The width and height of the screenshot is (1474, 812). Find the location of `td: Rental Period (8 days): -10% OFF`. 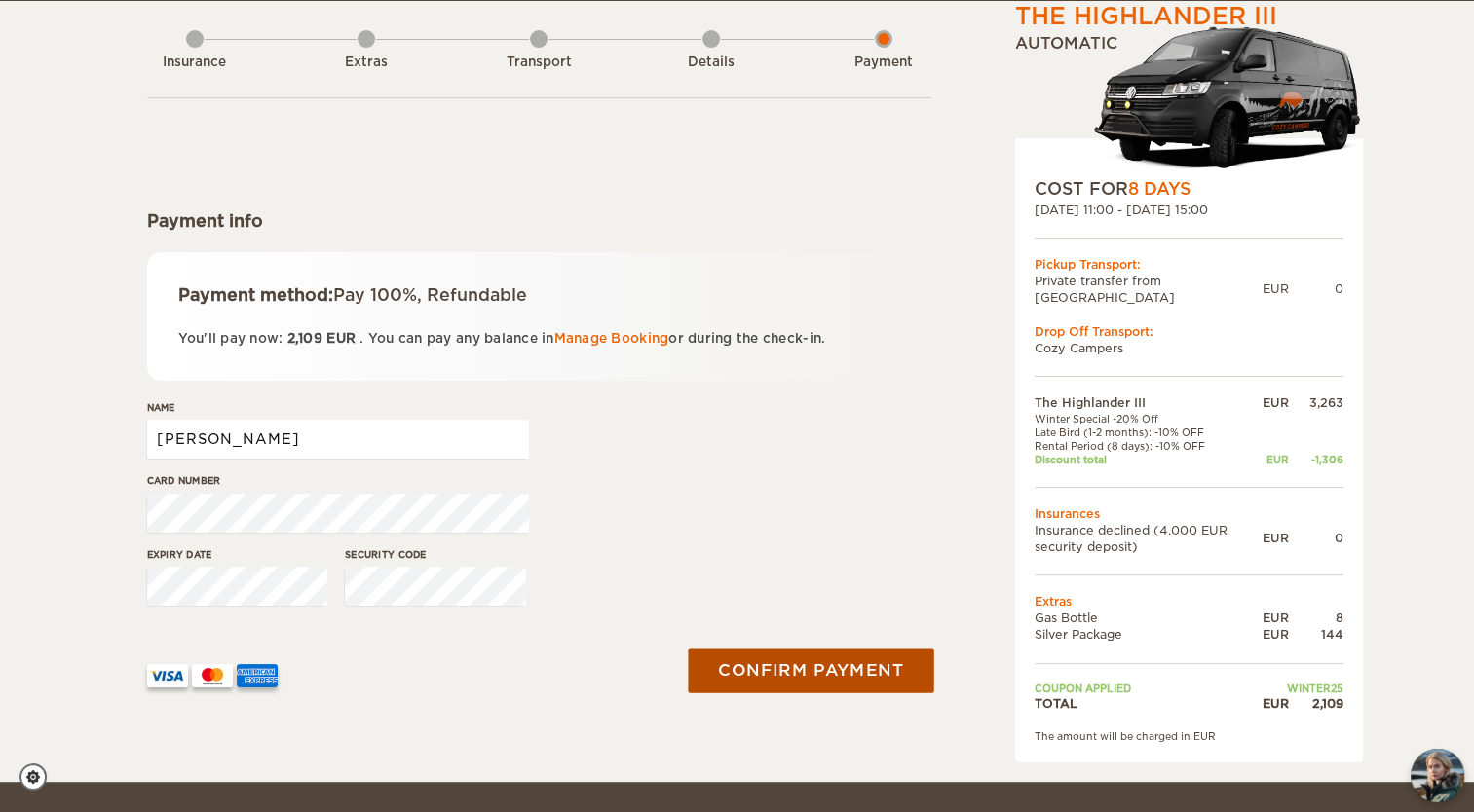

td: Rental Period (8 days): -10% OFF is located at coordinates (1149, 446).